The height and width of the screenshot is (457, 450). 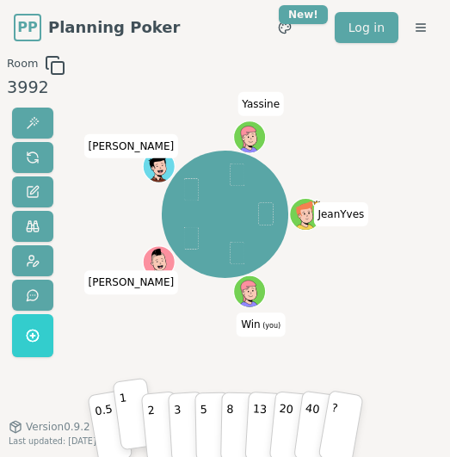 I want to click on p: 3, so click(x=178, y=427).